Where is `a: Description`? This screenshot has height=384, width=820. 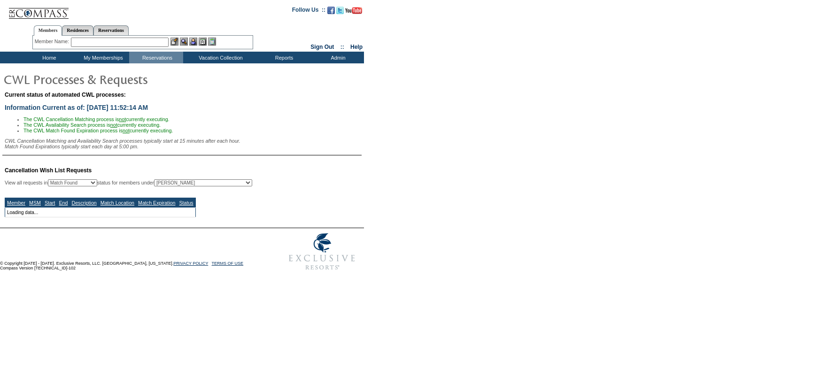 a: Description is located at coordinates (84, 203).